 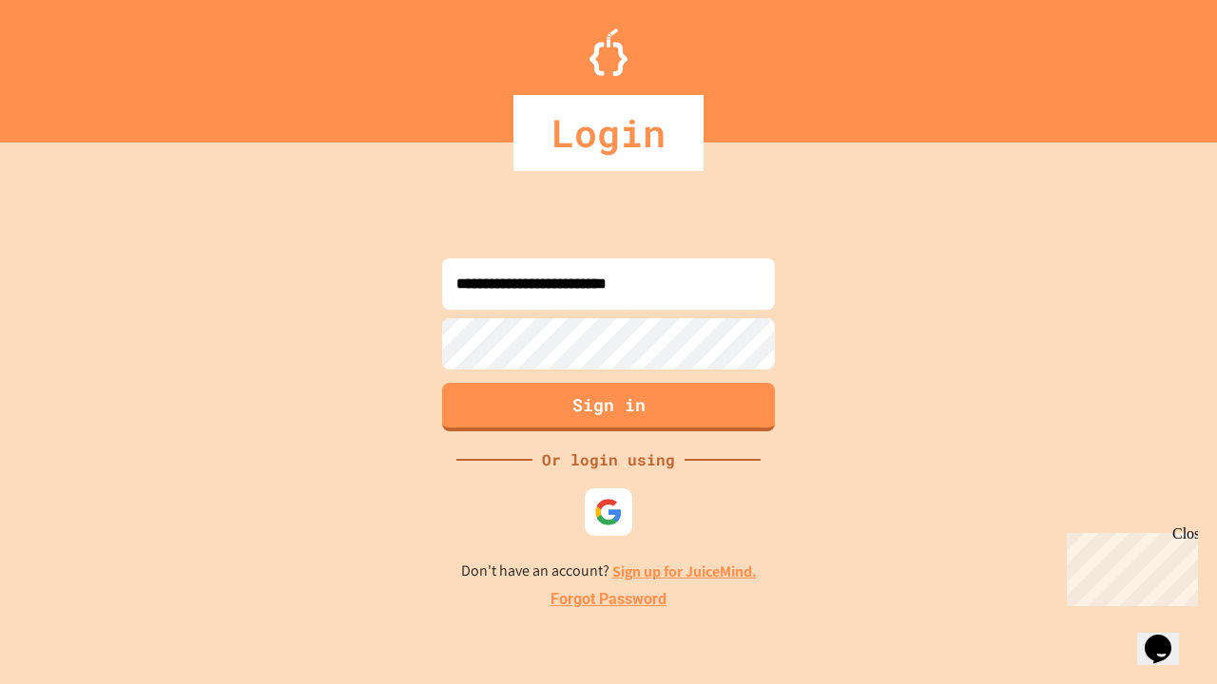 I want to click on button: Sign in, so click(x=608, y=407).